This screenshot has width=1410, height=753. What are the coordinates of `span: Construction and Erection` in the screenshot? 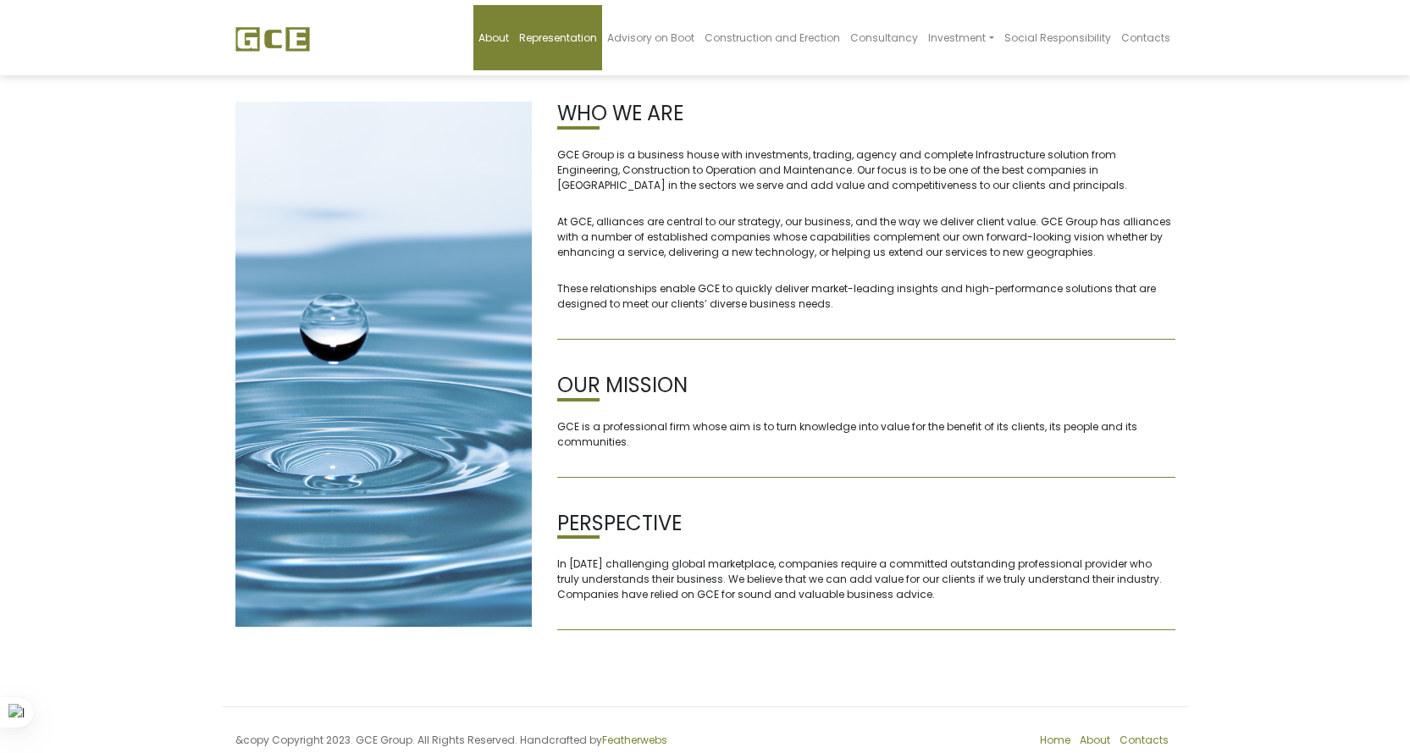 It's located at (772, 37).